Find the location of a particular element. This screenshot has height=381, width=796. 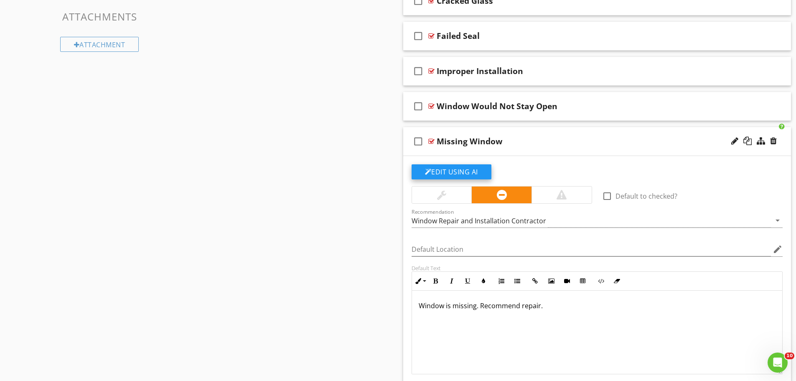

button: Italic (Ctrl+I) is located at coordinates (452, 281).